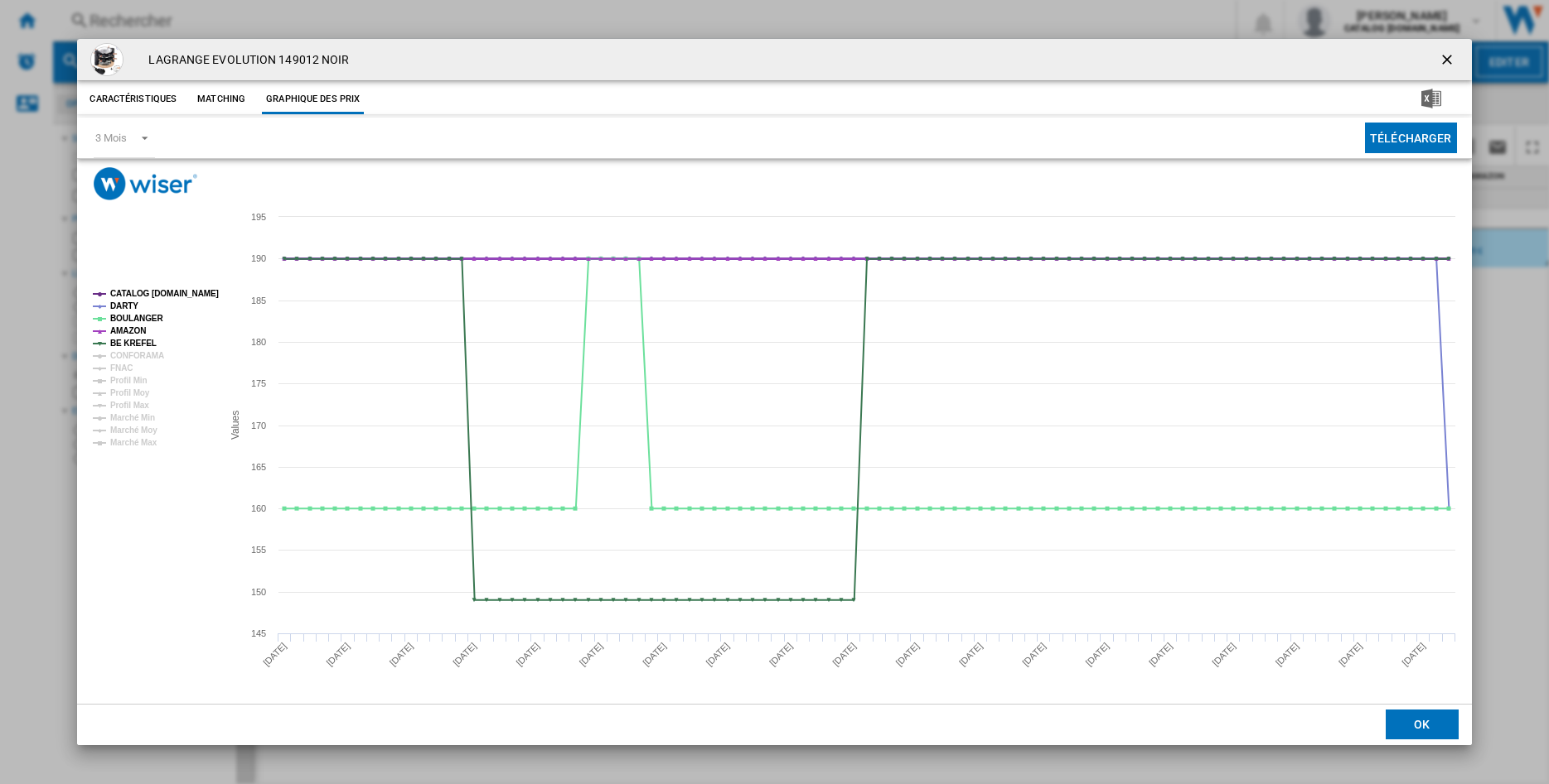  Describe the element at coordinates (258, 634) in the screenshot. I see `tspan: 145` at that location.